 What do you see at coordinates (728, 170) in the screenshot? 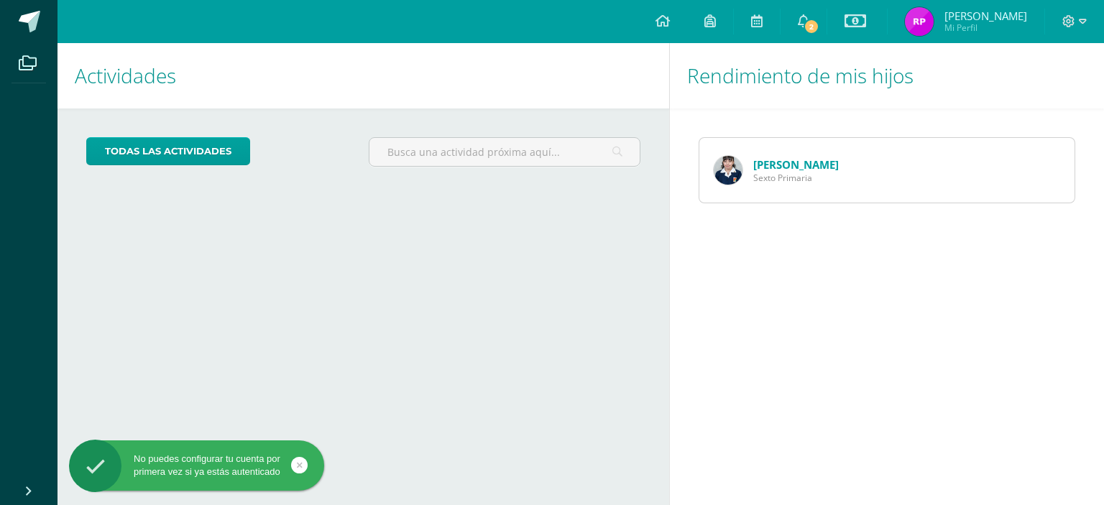
I see `img: fcabbff20c05842f86adf77919e12c9a.png` at bounding box center [728, 170].